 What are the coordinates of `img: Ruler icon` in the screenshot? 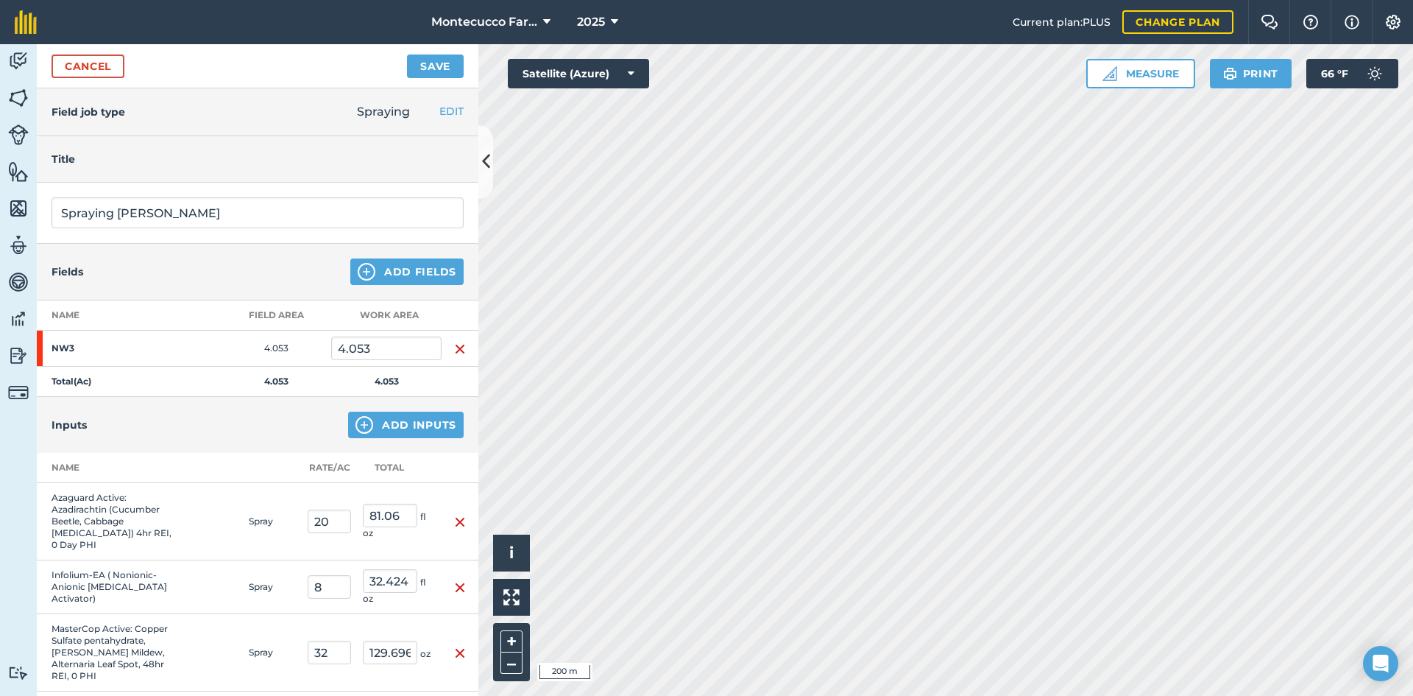 It's located at (1110, 74).